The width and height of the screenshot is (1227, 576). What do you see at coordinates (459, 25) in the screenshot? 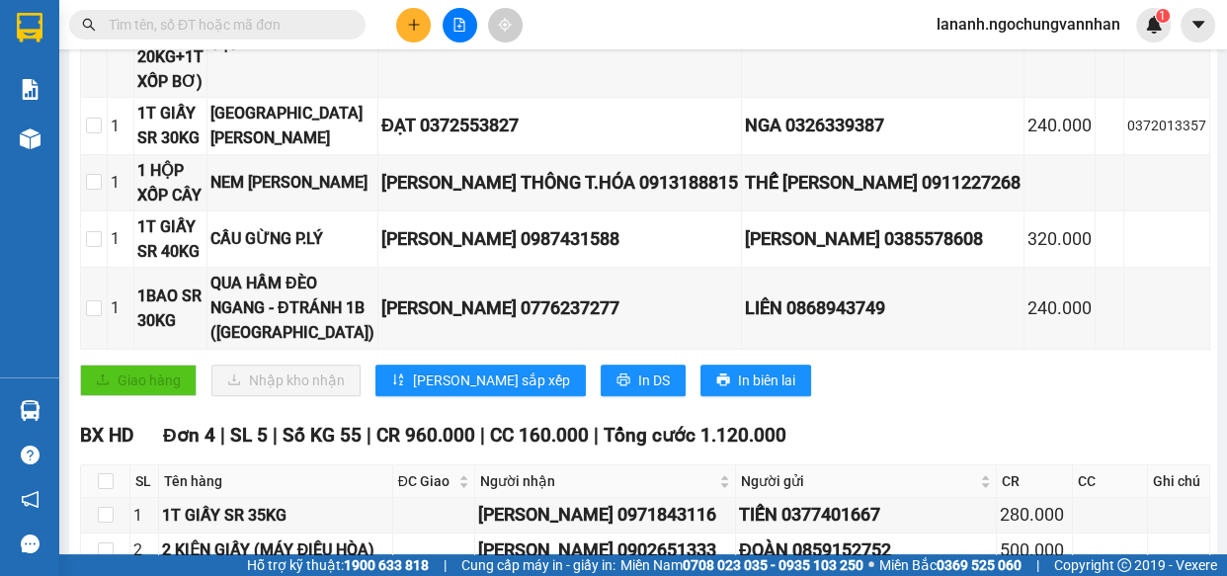
I see `button: file-add` at bounding box center [459, 25].